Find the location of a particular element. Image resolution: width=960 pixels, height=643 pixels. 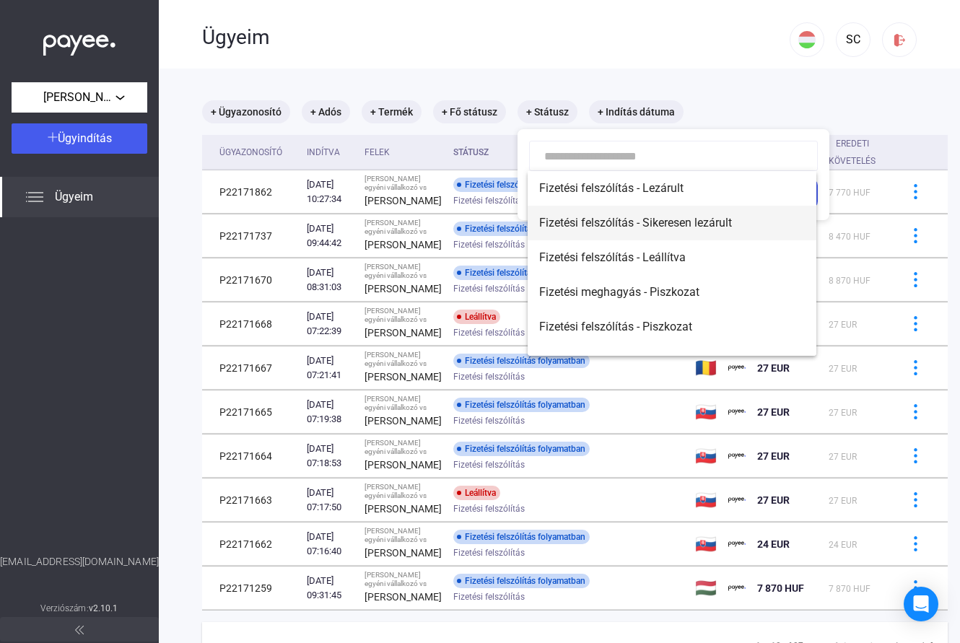

span: Fizetési meghagyás - Piszkozat is located at coordinates (672, 292).